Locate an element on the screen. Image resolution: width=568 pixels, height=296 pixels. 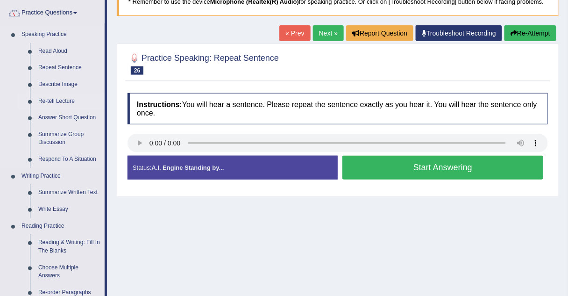
a: Write Essay is located at coordinates (69, 209).